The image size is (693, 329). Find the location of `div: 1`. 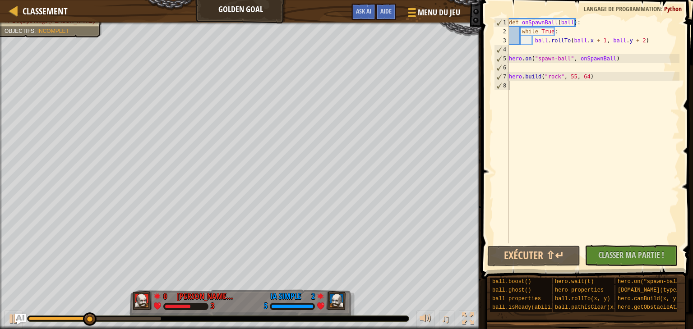

div: 1 is located at coordinates (501, 23).